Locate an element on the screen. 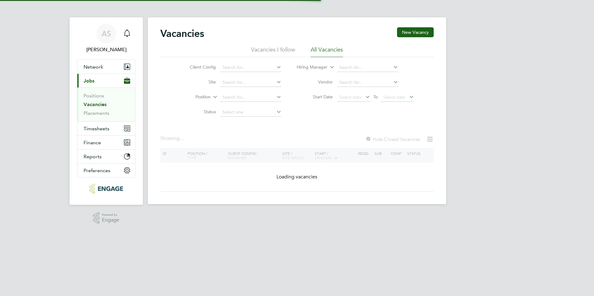 The image size is (594, 296). span: Preferences is located at coordinates (97, 170).